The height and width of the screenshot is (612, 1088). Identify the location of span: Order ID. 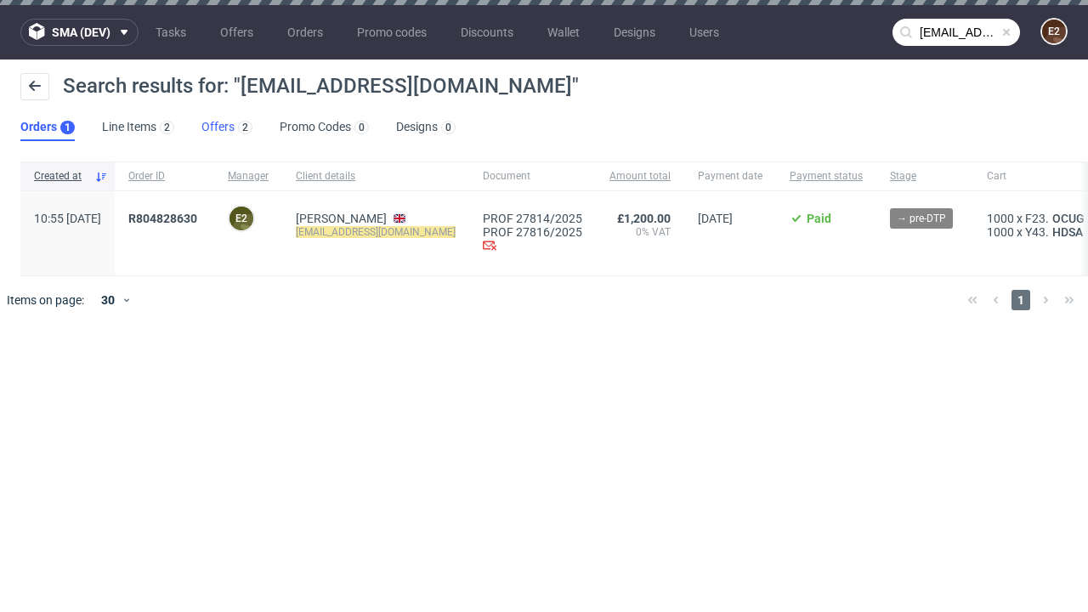
(164, 176).